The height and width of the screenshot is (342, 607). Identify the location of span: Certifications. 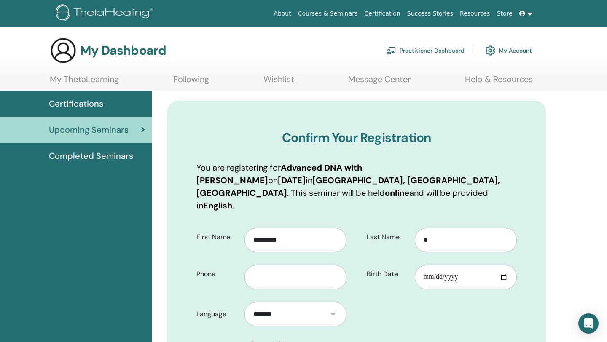
(76, 104).